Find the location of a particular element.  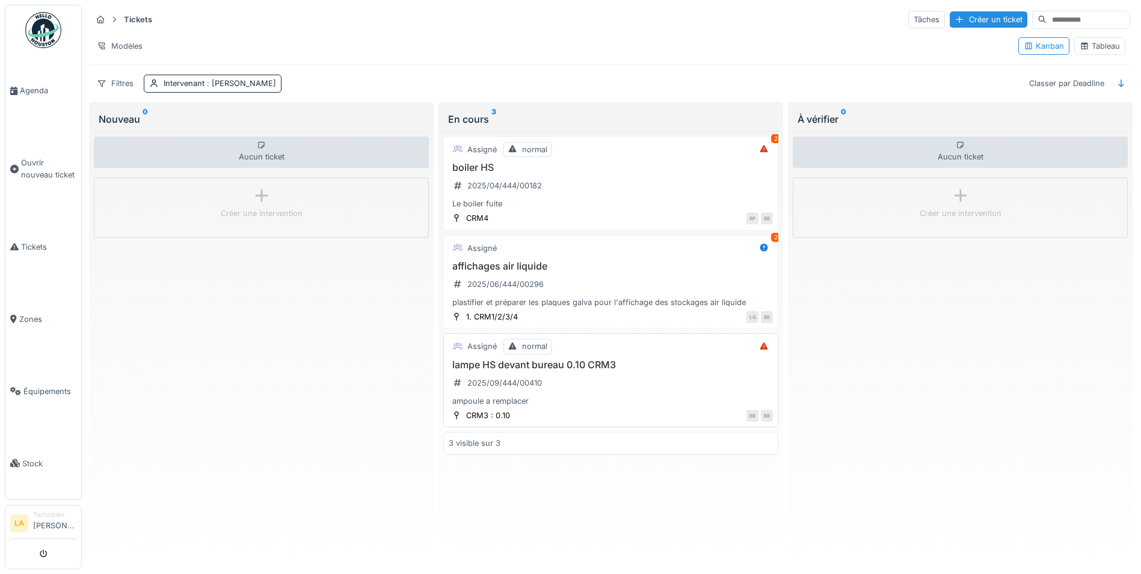

div: Technicien is located at coordinates (55, 514).